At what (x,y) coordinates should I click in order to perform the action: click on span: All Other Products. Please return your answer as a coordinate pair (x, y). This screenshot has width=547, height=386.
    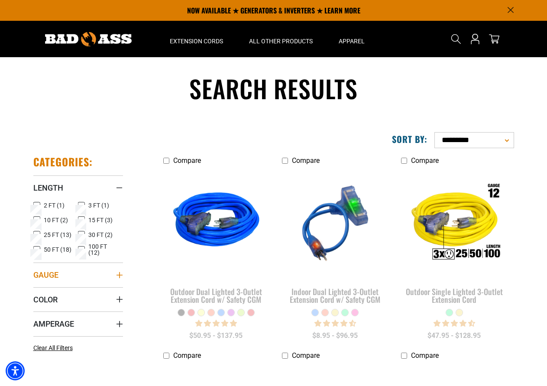
    Looking at the image, I should click on (281, 41).